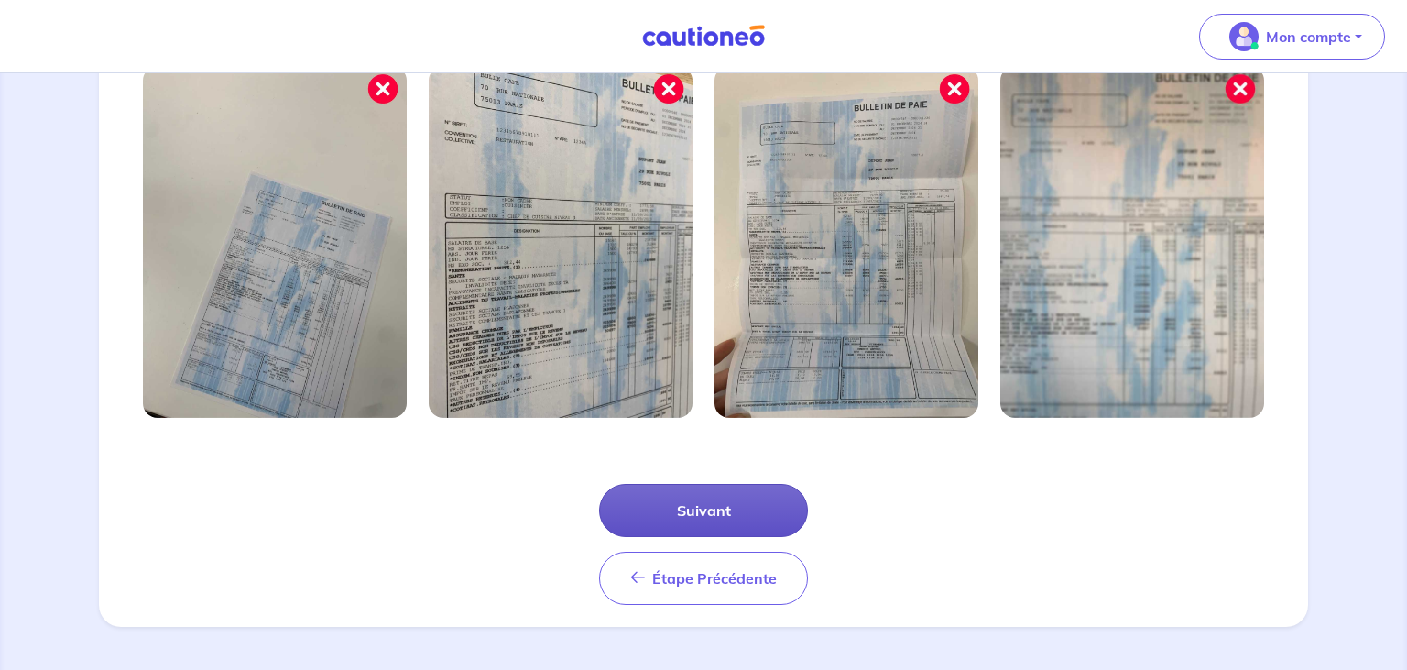  Describe the element at coordinates (1244, 37) in the screenshot. I see `img: illu_account_valid_menu.svg` at that location.